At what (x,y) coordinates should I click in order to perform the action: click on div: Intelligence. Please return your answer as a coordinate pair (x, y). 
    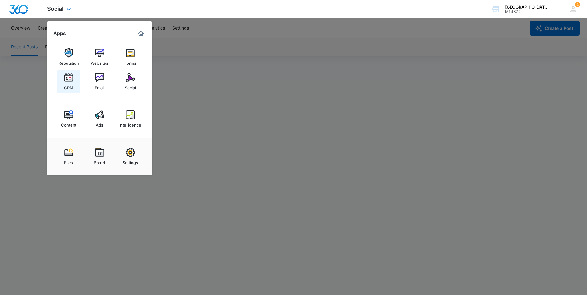
    Looking at the image, I should click on (130, 124).